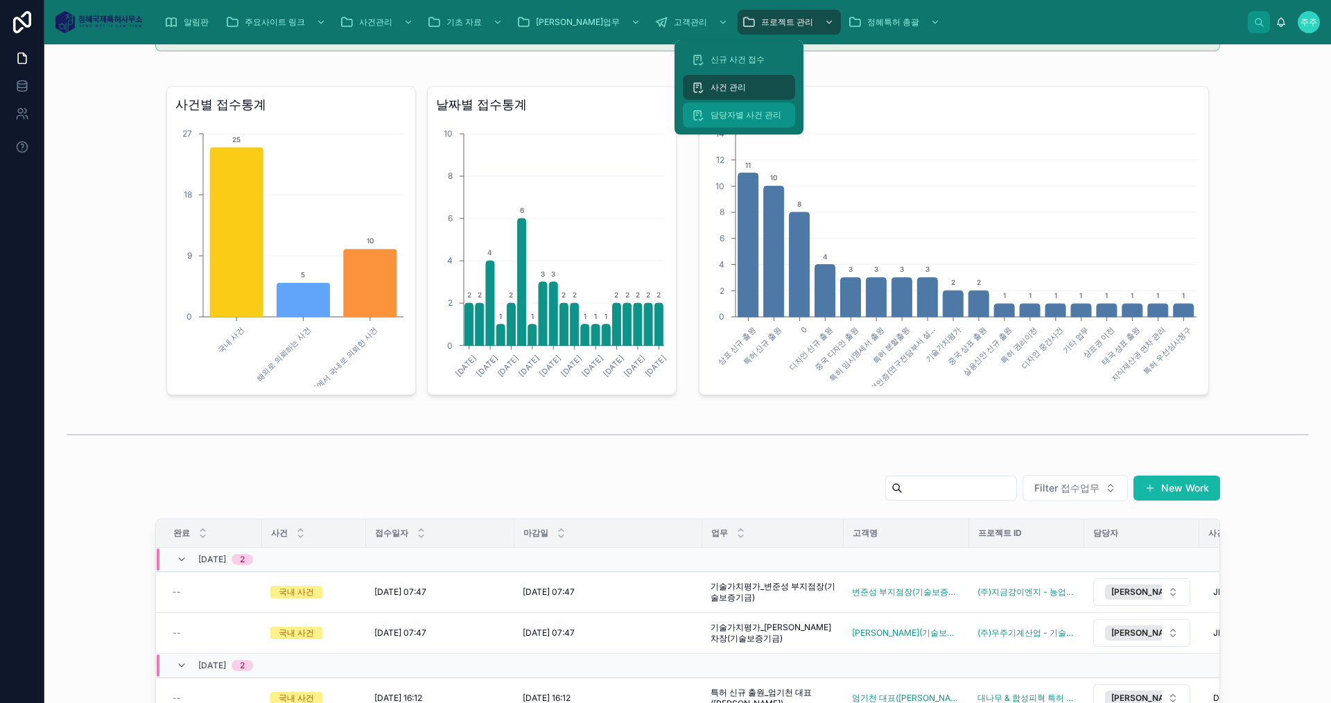 The height and width of the screenshot is (703, 1331). Describe the element at coordinates (722, 211) in the screenshot. I see `tspan: 8` at that location.